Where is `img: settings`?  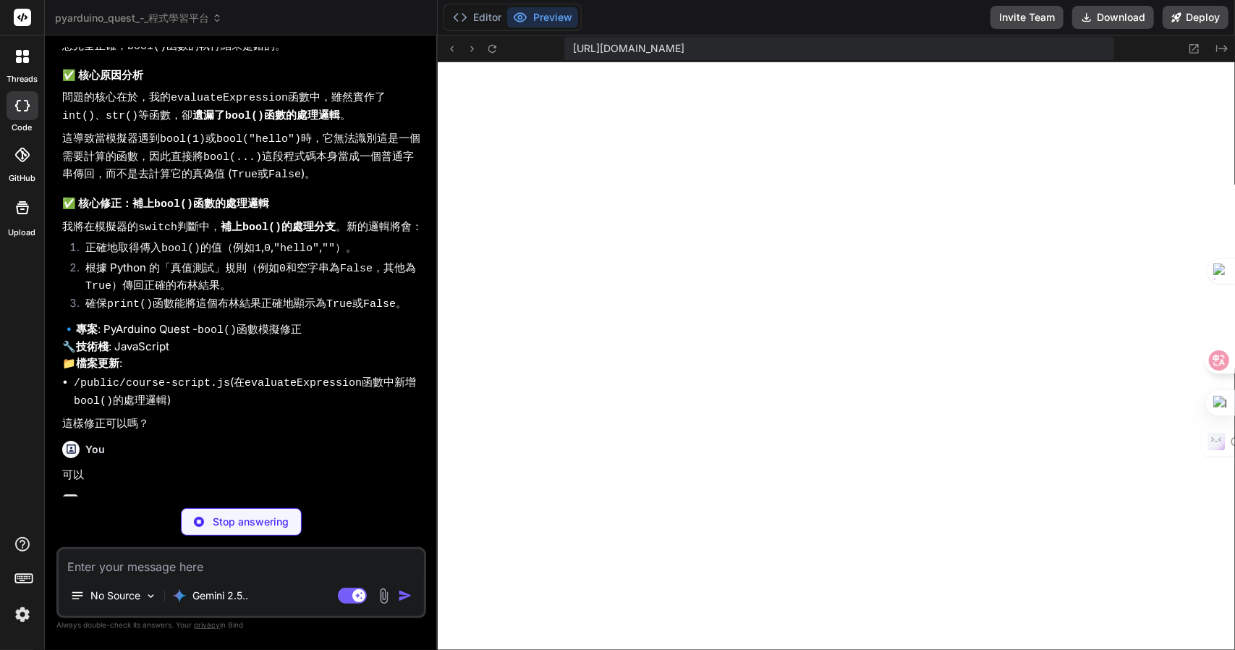
img: settings is located at coordinates (22, 614).